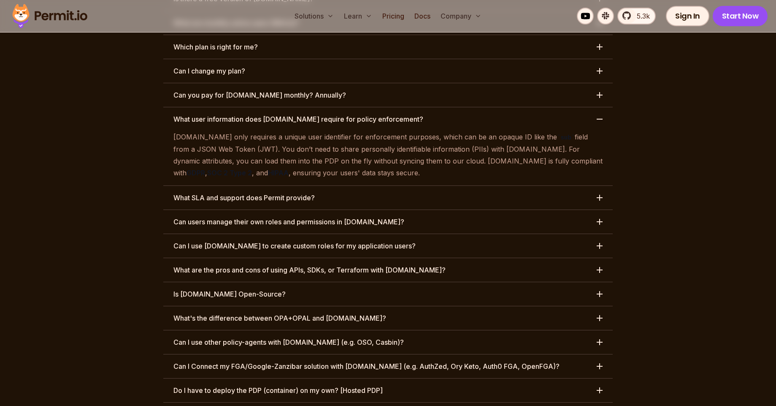  I want to click on code: sub, so click(566, 138).